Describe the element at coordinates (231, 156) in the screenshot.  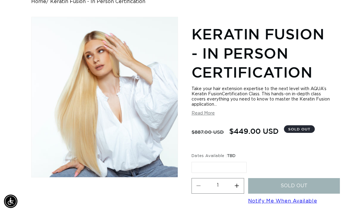
I see `span: TBD` at that location.